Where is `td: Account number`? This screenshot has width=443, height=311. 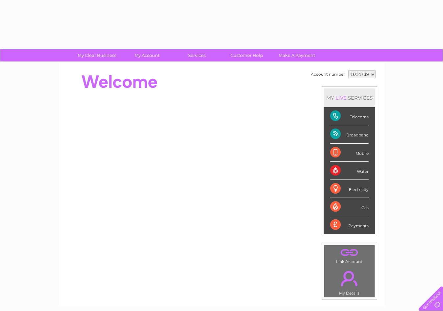 td: Account number is located at coordinates (328, 74).